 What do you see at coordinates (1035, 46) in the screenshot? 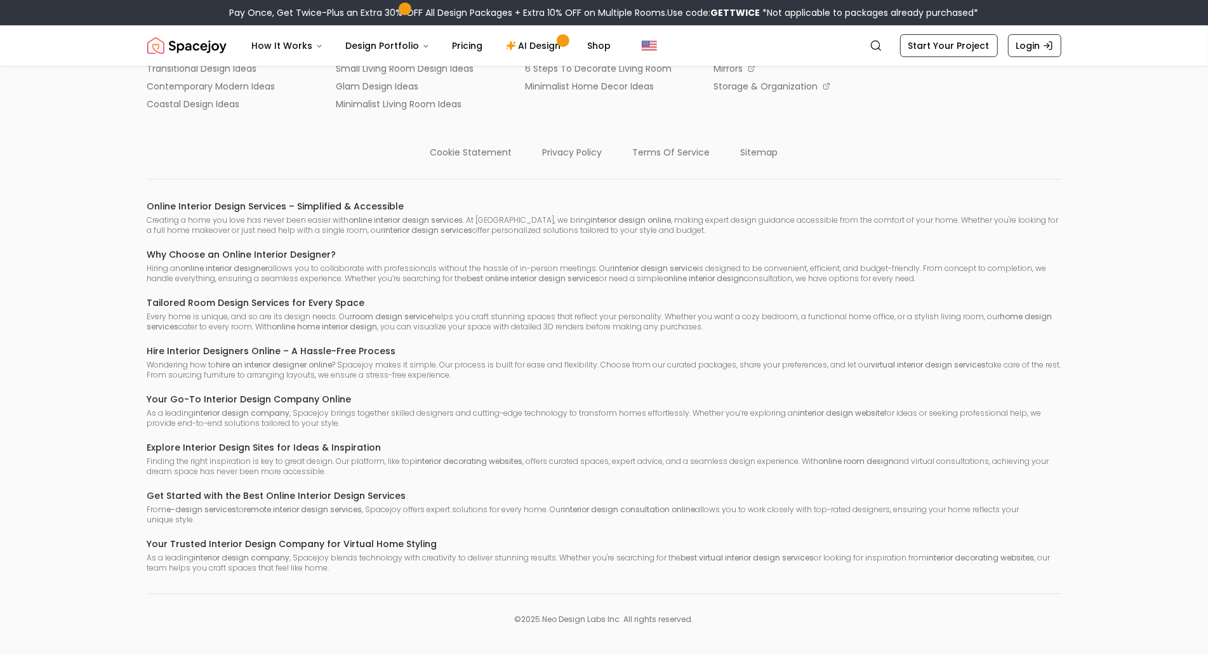
I see `a: Login` at bounding box center [1035, 46].